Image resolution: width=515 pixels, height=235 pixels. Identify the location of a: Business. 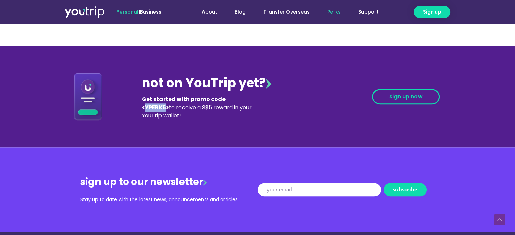
(151, 12).